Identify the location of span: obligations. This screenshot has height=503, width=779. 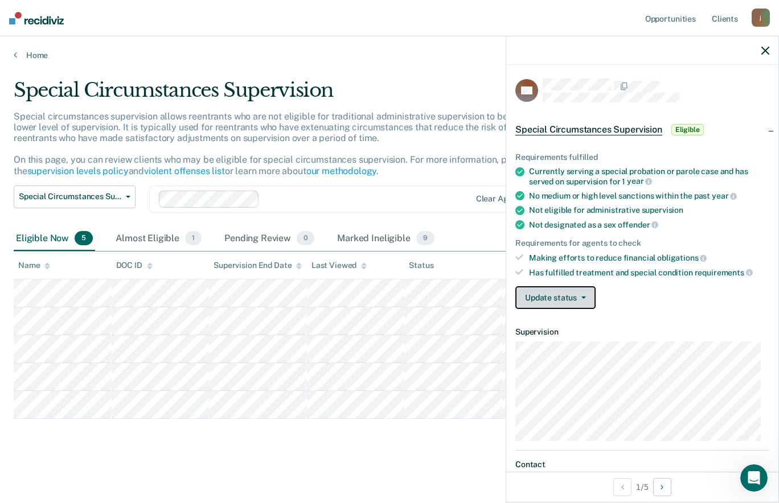
(682, 258).